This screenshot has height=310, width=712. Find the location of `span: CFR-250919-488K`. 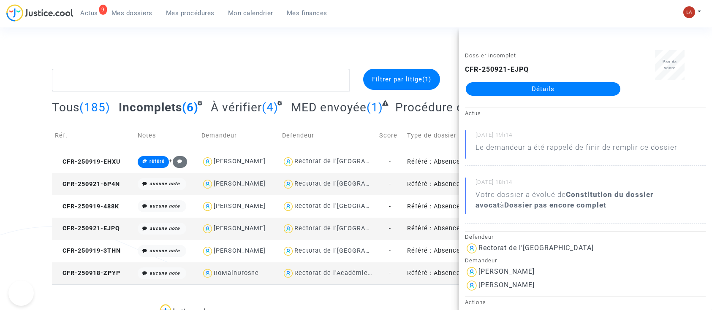

span: CFR-250919-488K is located at coordinates (87, 207).